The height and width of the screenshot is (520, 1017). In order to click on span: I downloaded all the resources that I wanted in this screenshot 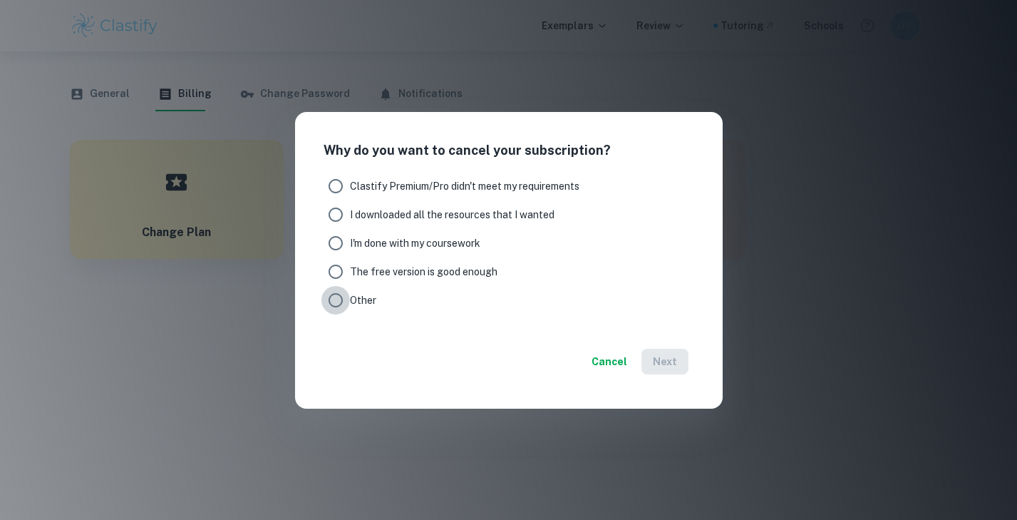, I will do `click(452, 215)`.